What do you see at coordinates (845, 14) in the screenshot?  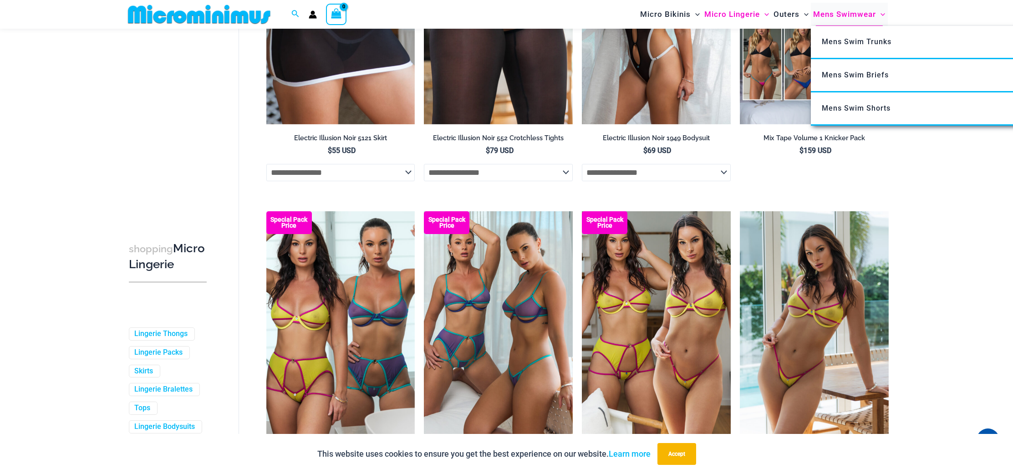 I see `span: Mens Swimwear` at bounding box center [845, 14].